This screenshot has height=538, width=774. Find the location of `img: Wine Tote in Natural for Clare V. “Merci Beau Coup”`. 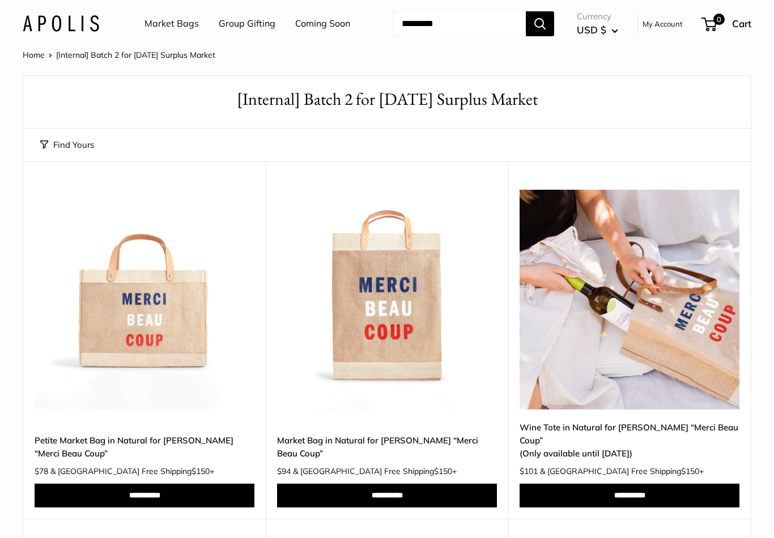

img: Wine Tote in Natural for Clare V. “Merci Beau Coup” is located at coordinates (630, 300).